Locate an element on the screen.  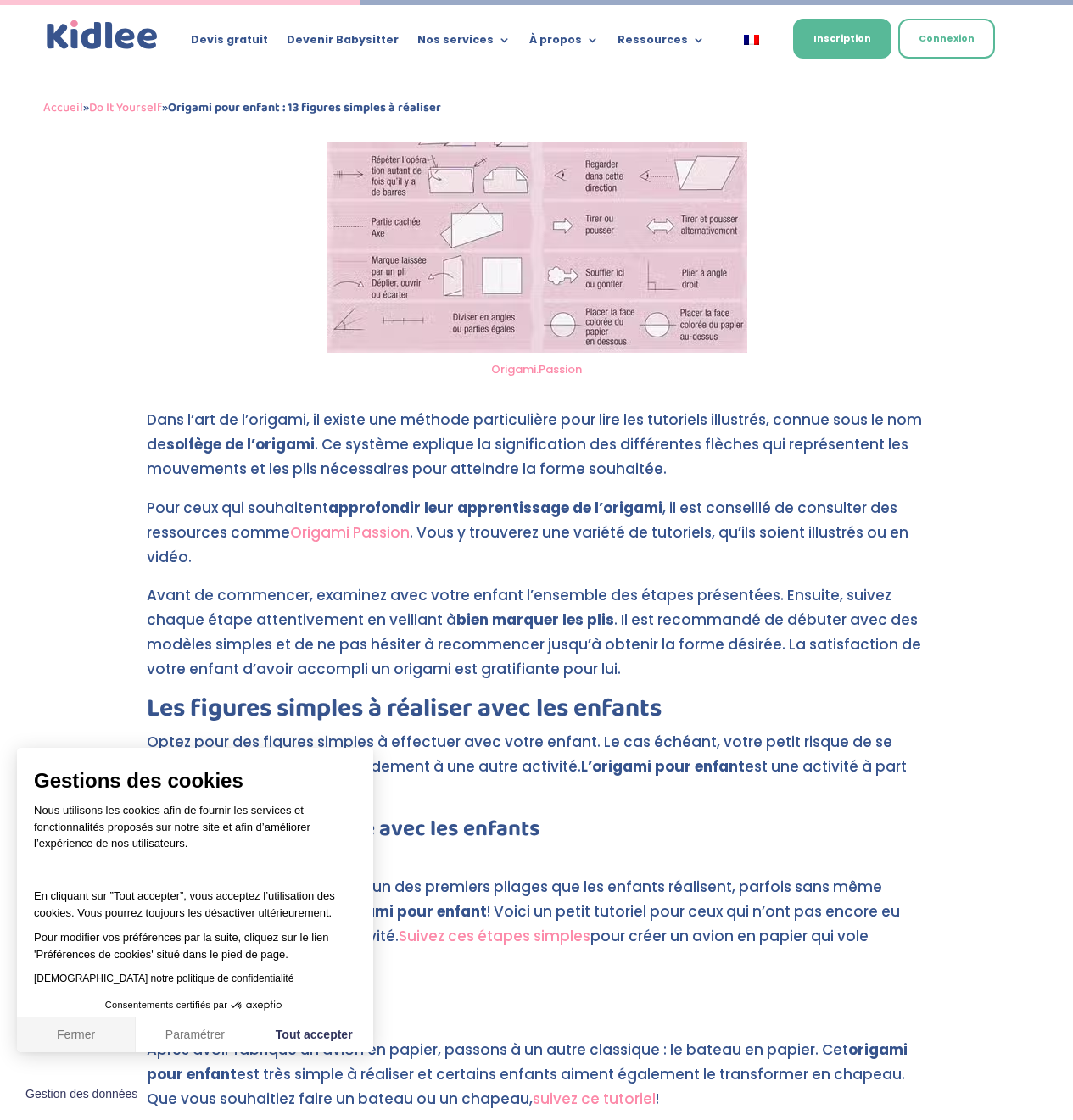
p: Pour ceux qui souhaitent , il est conseillé de consulter des ressources comme . Vous y trouverez ... is located at coordinates (537, 541).